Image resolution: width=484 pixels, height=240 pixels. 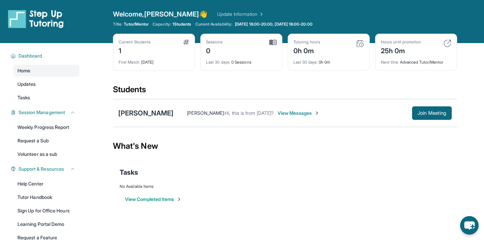 What do you see at coordinates (46, 224) in the screenshot?
I see `a: Learning Portal Demo` at bounding box center [46, 224].